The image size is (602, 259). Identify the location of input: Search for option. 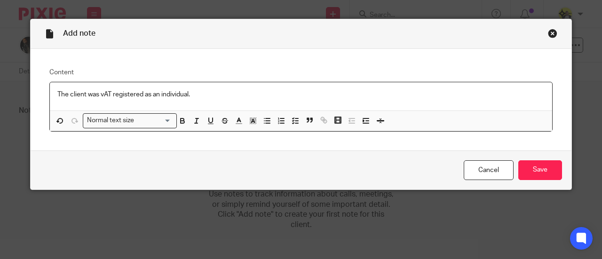
(154, 120).